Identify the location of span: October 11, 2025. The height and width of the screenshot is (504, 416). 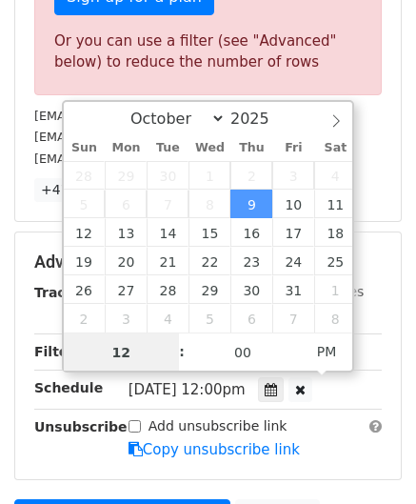
(335, 204).